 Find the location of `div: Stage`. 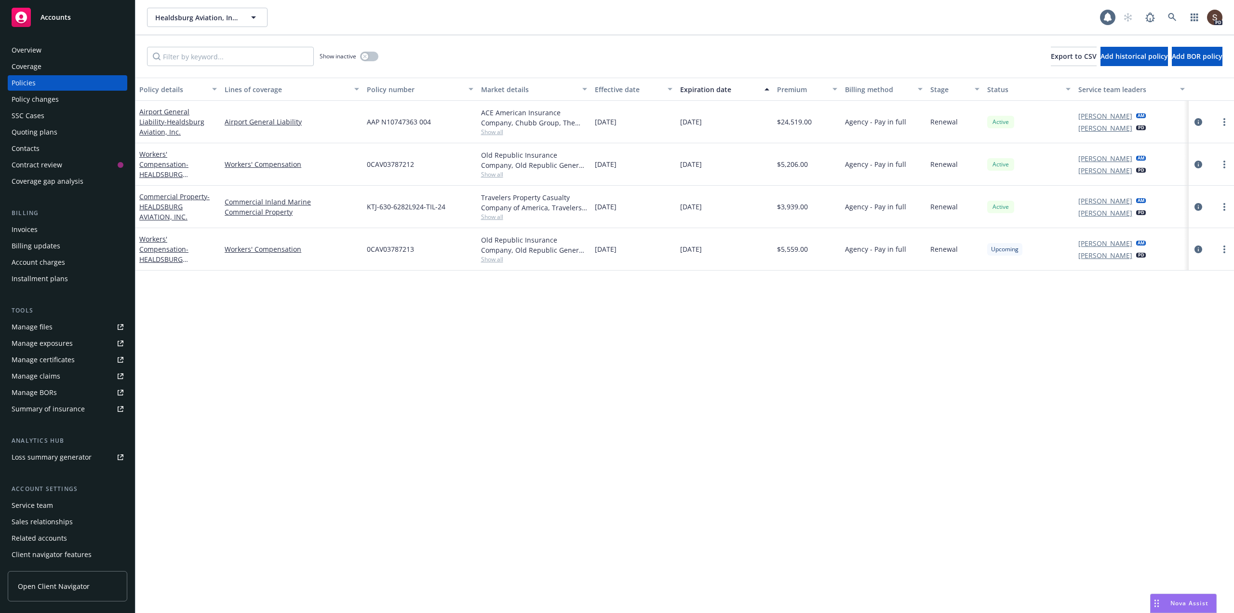

div: Stage is located at coordinates (950, 89).